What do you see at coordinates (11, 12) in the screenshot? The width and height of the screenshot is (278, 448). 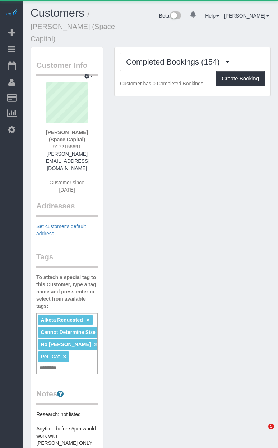 I see `a: Automaid Logo` at bounding box center [11, 12].